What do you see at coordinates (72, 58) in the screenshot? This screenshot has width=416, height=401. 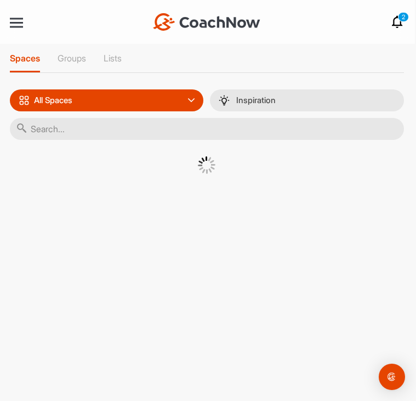 I see `p: Groups` at bounding box center [72, 58].